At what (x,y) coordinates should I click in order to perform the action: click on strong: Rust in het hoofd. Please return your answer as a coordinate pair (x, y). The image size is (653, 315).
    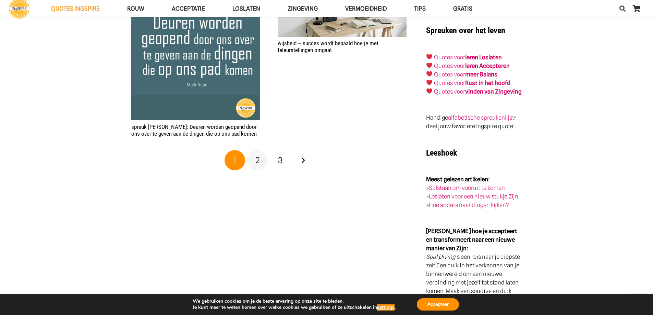
    Looking at the image, I should click on (488, 83).